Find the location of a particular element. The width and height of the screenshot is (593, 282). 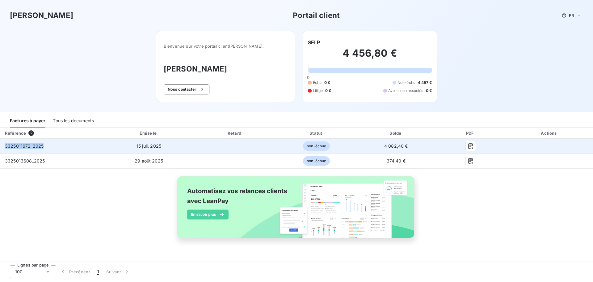

span: 2 is located at coordinates (31, 133).